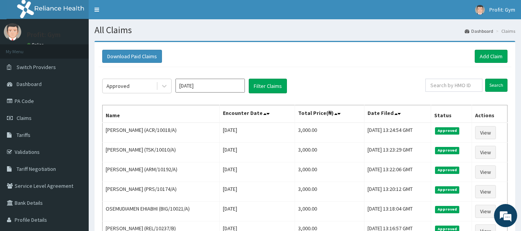 Image resolution: width=521 pixels, height=231 pixels. What do you see at coordinates (304, 30) in the screenshot?
I see `h1: All Claims` at bounding box center [304, 30].